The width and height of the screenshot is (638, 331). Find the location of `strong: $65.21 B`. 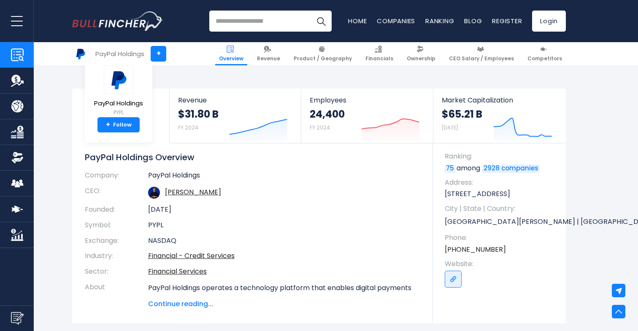

strong: $65.21 B is located at coordinates (462, 114).